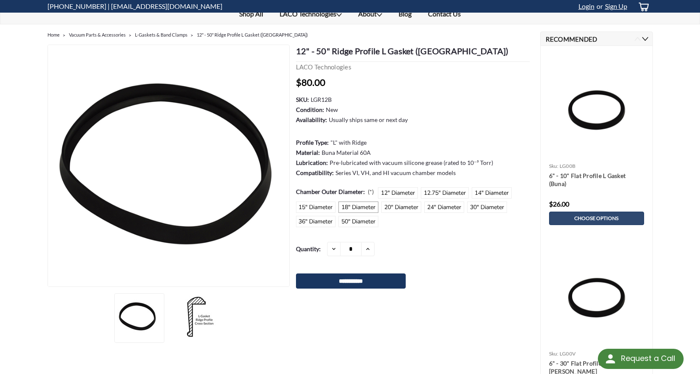 The height and width of the screenshot is (374, 700). What do you see at coordinates (315, 172) in the screenshot?
I see `dt: Compatibility:` at bounding box center [315, 172].